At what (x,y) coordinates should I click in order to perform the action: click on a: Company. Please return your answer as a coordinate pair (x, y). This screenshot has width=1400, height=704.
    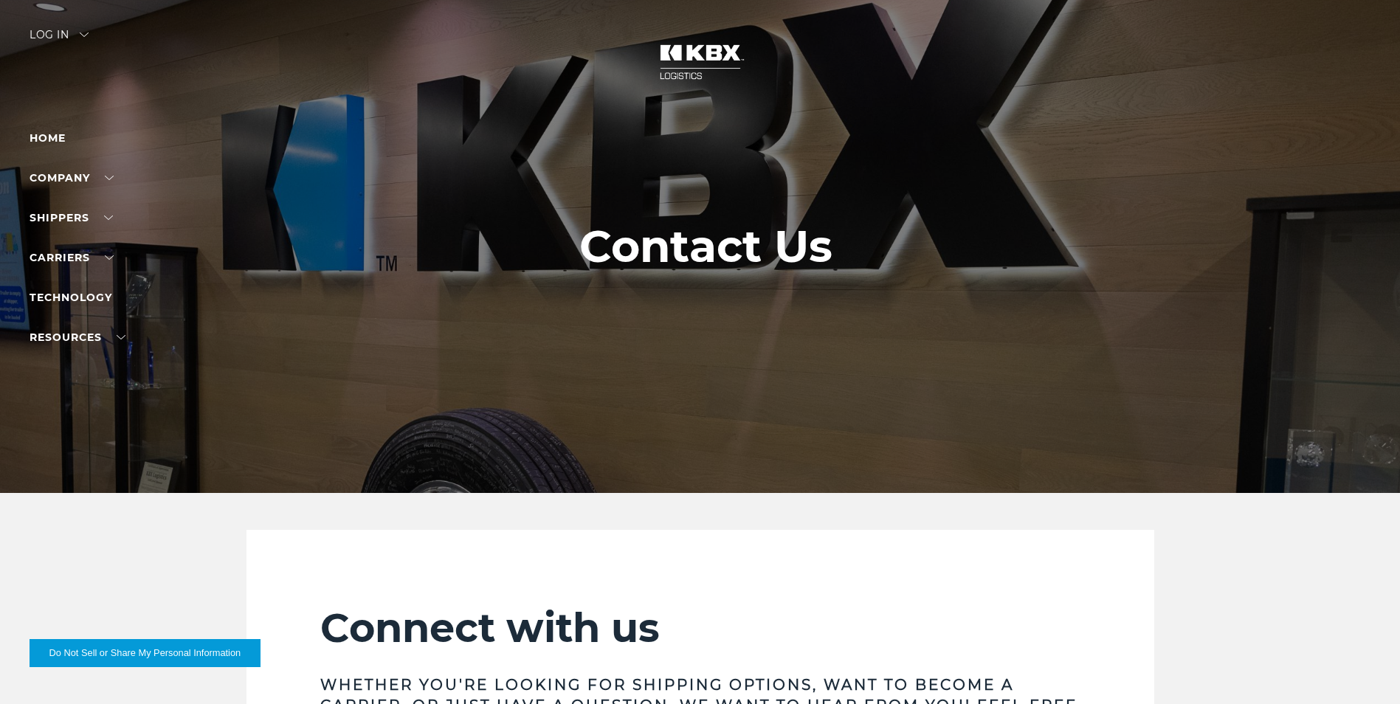
    Looking at the image, I should click on (72, 178).